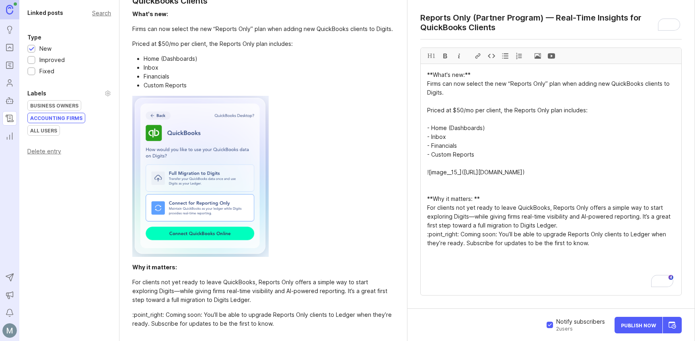 This screenshot has height=341, width=695. What do you see at coordinates (263, 29) in the screenshot?
I see `div: Firms can now select the new “Reports Only” plan when adding new QuickBooks clients to Digits.` at bounding box center [263, 29].